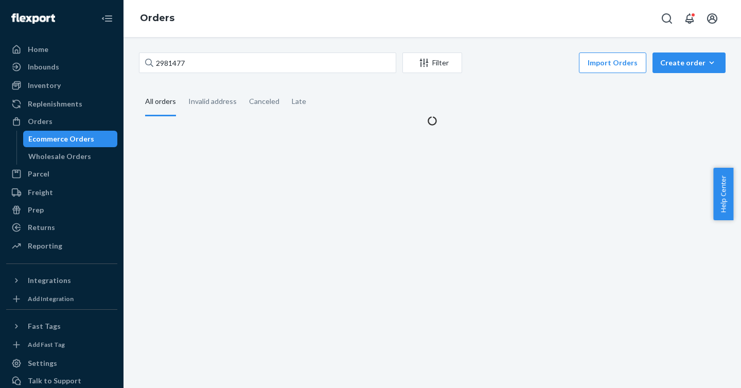 Image resolution: width=741 pixels, height=388 pixels. Describe the element at coordinates (161, 102) in the screenshot. I see `div: All orders` at that location.